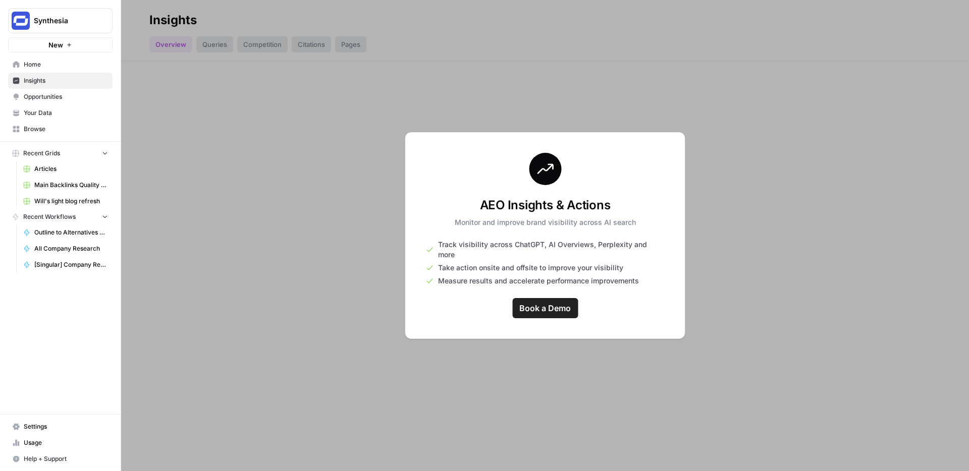 The width and height of the screenshot is (969, 471). Describe the element at coordinates (66, 185) in the screenshot. I see `a: Main Backlinks Quality Checker - MAIN` at that location.